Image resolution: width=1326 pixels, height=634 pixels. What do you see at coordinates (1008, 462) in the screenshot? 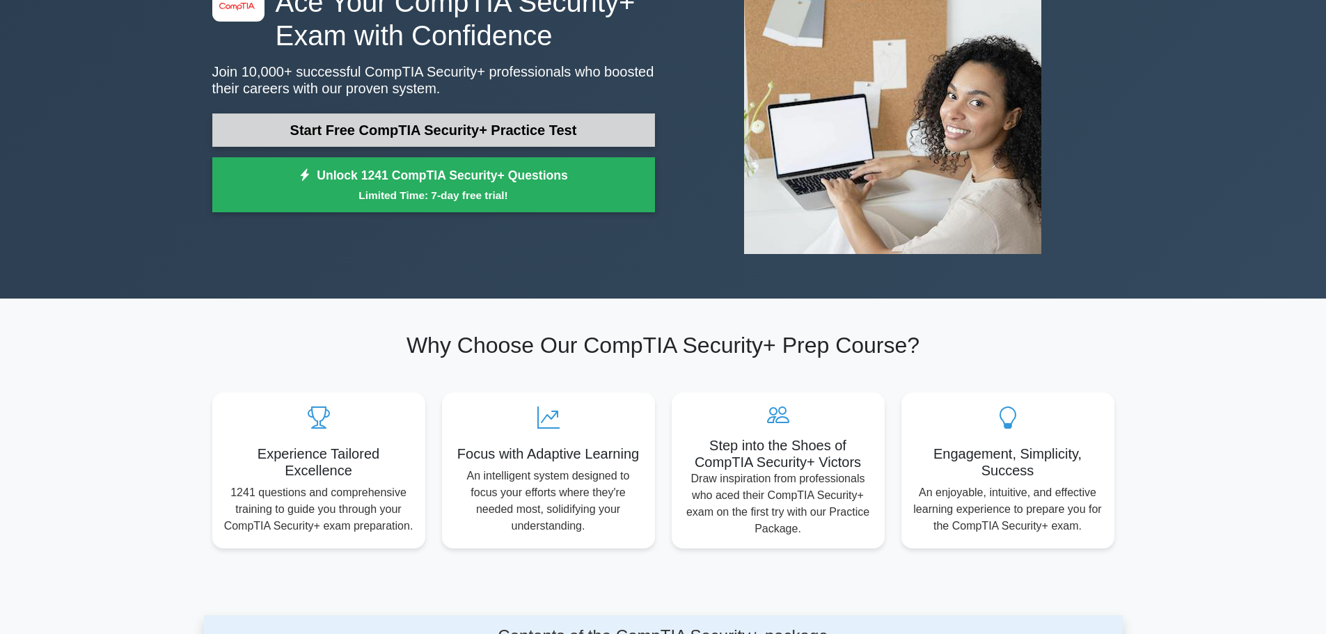
I see `h5: Engagement, Simplicity, Success` at bounding box center [1008, 462].